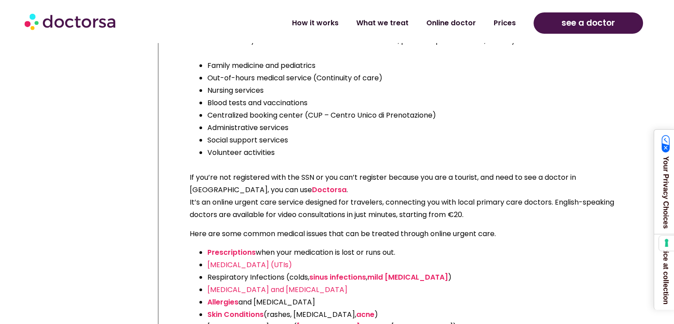 This screenshot has height=324, width=674. I want to click on a: How it works, so click(315, 23).